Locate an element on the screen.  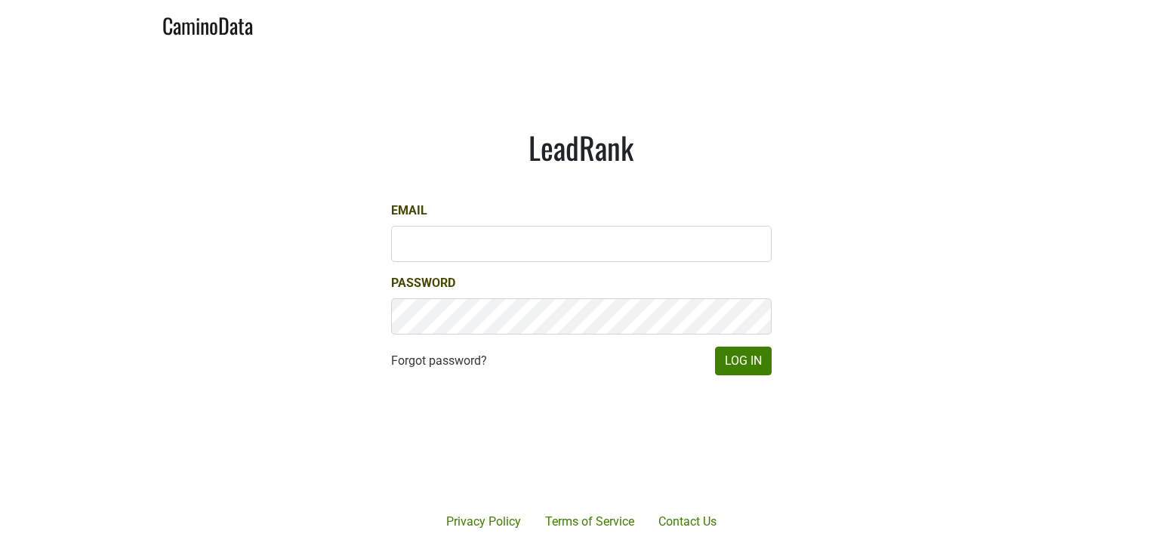
h1: LeadRank is located at coordinates (581, 147).